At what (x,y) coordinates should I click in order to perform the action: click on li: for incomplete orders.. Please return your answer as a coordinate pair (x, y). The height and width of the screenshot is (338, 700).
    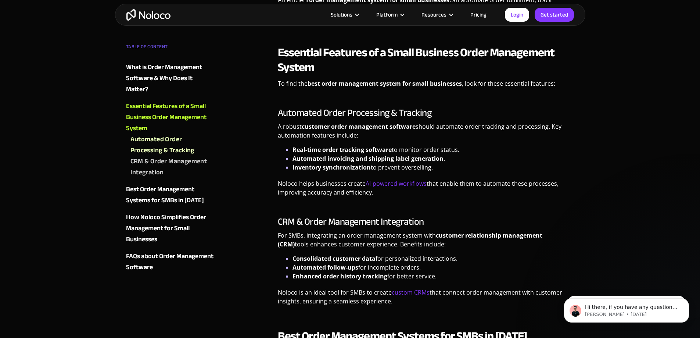
    Looking at the image, I should click on (433, 267).